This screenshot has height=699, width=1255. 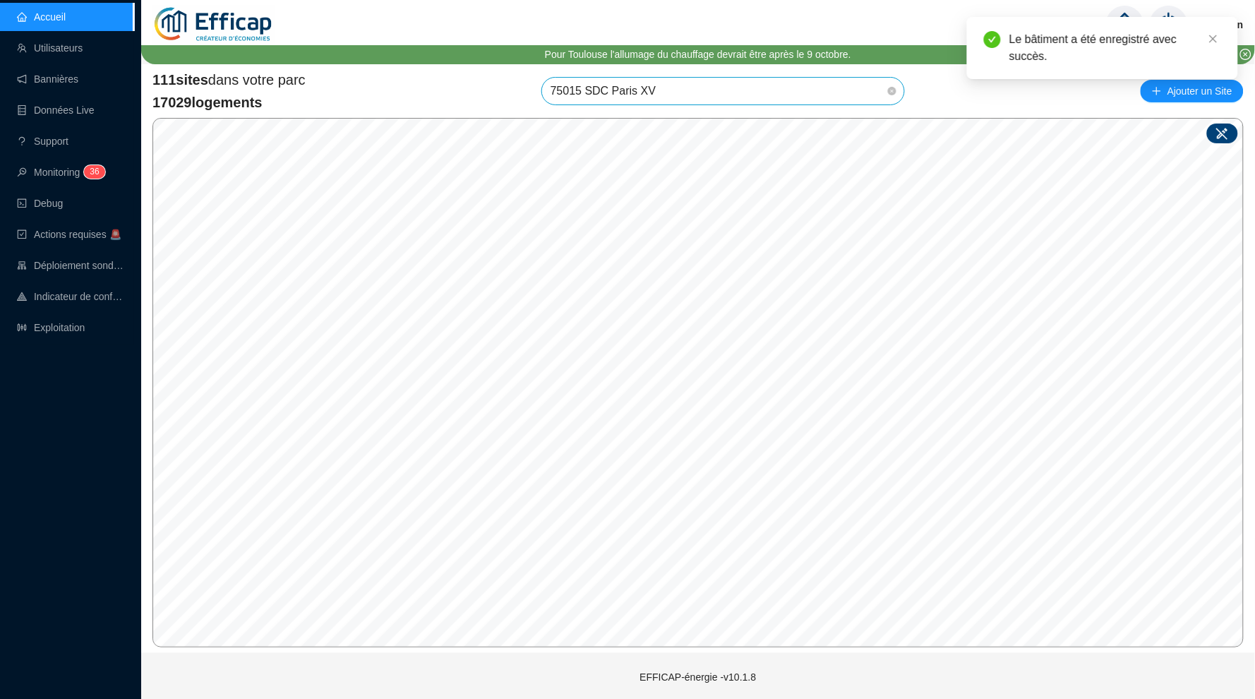 What do you see at coordinates (698, 383) in the screenshot?
I see `canvas: Map` at bounding box center [698, 383].